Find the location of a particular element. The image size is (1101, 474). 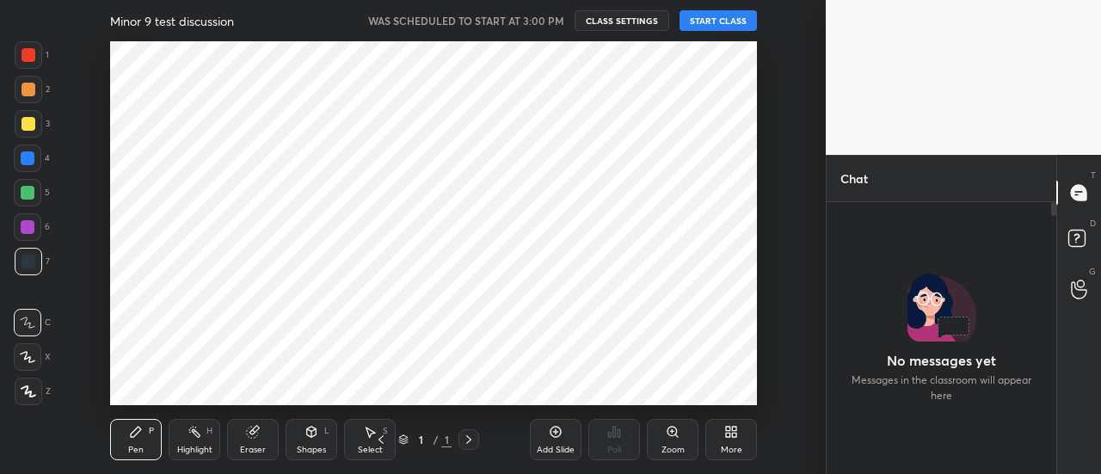

h5: WAS SCHEDULED TO START AT 3:00 PM is located at coordinates (466, 21).